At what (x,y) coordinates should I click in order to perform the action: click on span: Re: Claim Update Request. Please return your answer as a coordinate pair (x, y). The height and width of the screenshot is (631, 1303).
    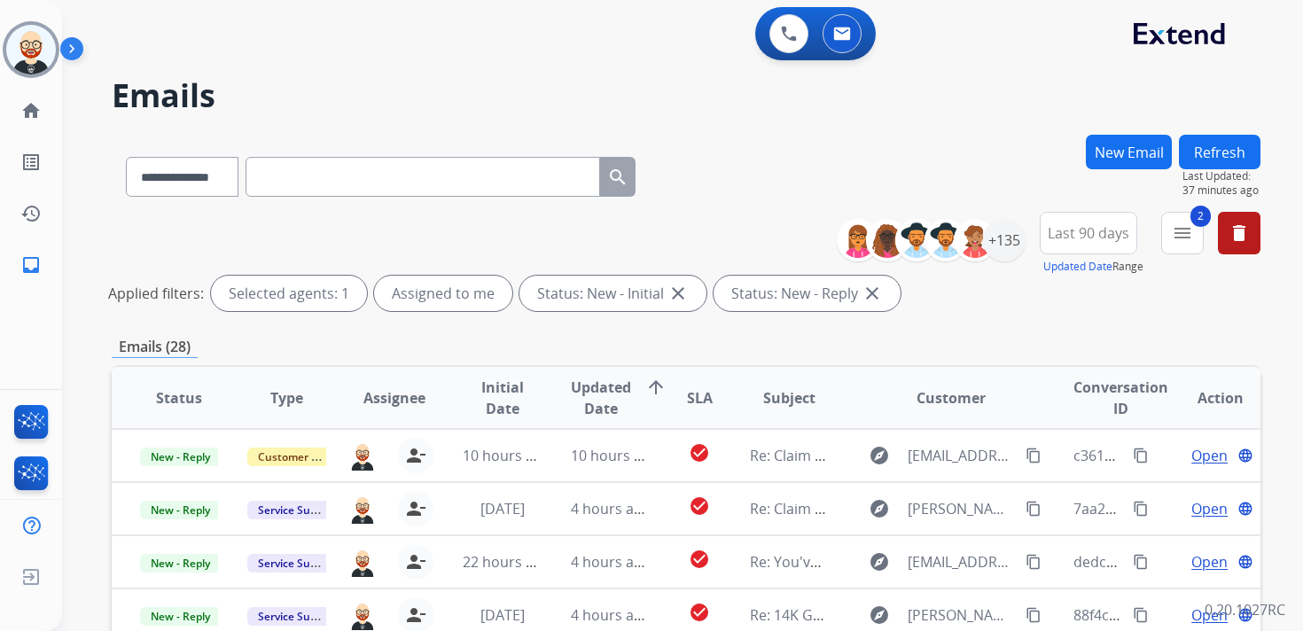
    Looking at the image, I should click on (836, 509).